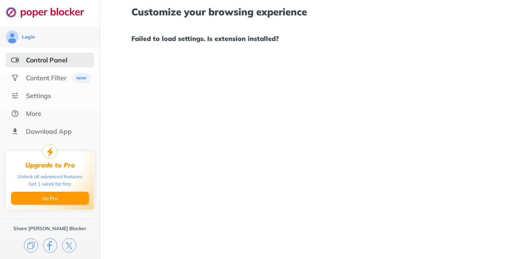 Image resolution: width=519 pixels, height=259 pixels. What do you see at coordinates (39, 96) in the screenshot?
I see `div: Settings` at bounding box center [39, 96].